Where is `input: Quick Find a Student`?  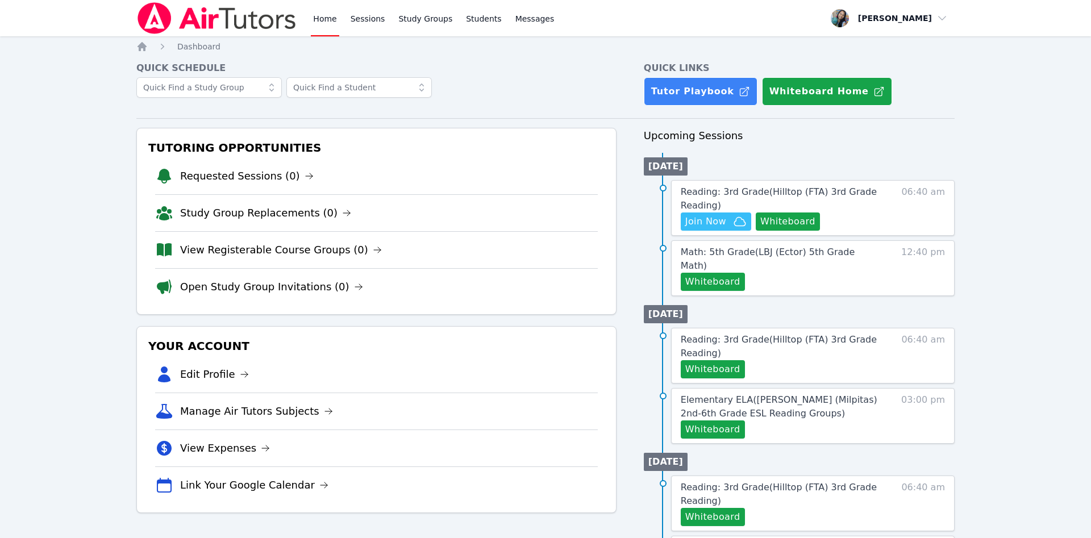 input: Quick Find a Student is located at coordinates (359, 88).